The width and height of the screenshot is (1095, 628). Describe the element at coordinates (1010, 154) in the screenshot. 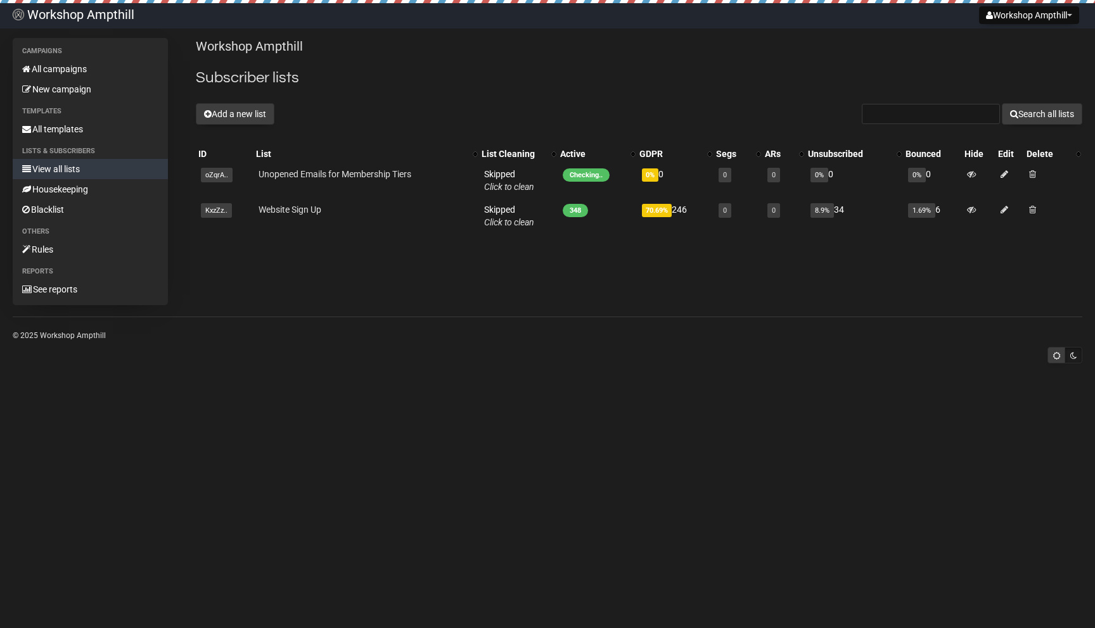

I see `div: Edit` at that location.